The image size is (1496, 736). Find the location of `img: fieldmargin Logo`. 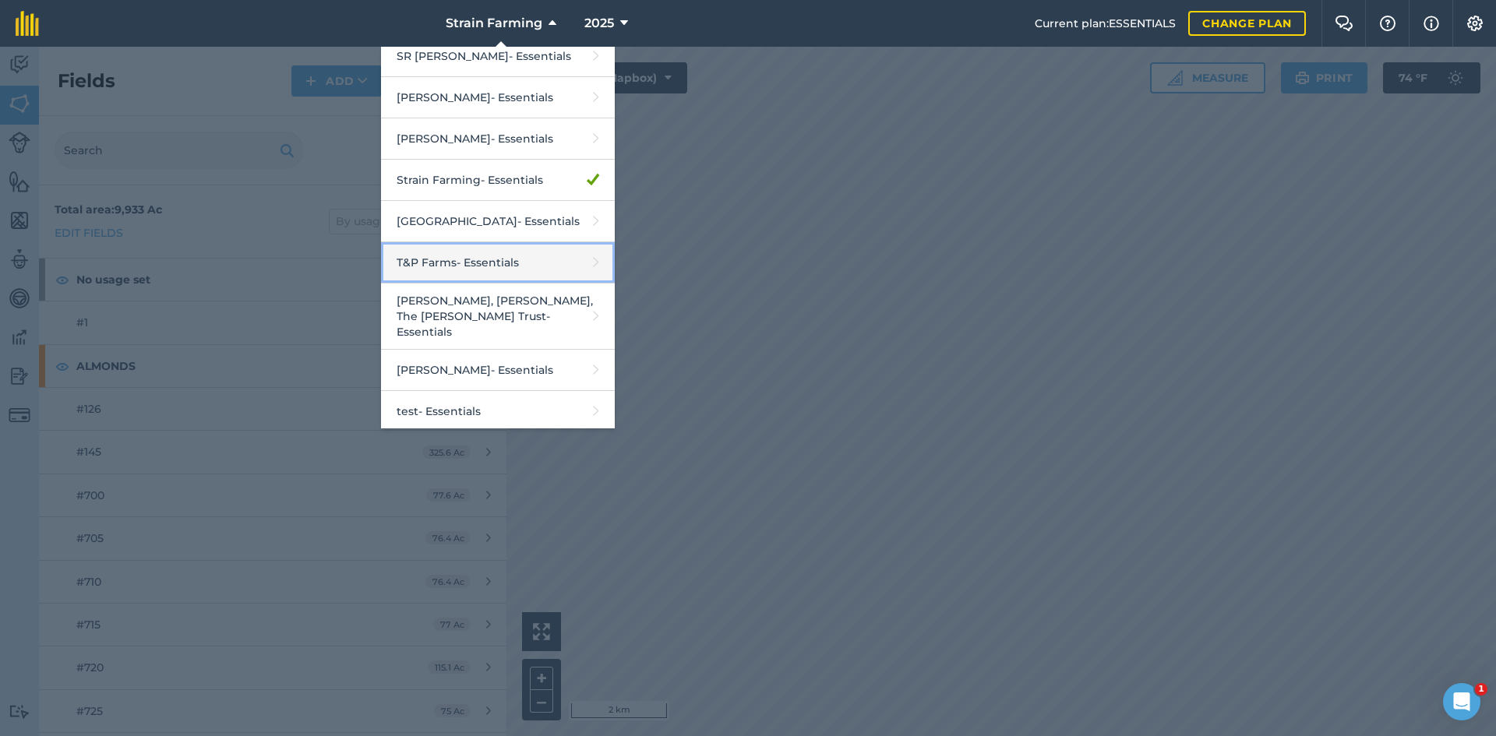

img: fieldmargin Logo is located at coordinates (27, 23).